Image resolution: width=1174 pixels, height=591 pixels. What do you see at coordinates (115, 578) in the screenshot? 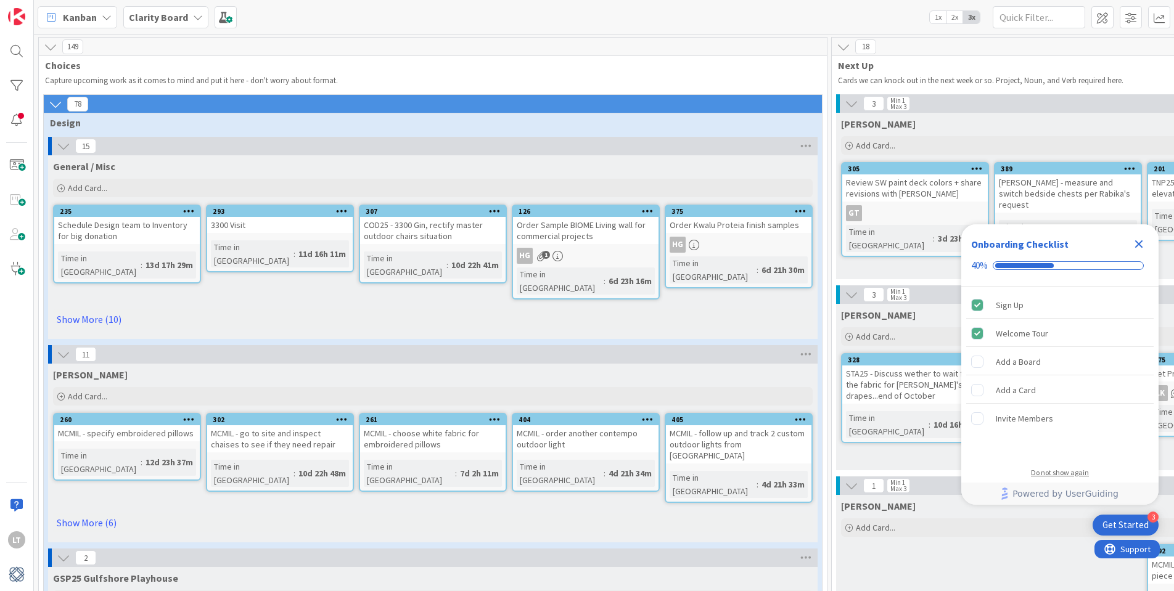
I see `span: GSP25 Gulfshore Playhouse` at bounding box center [115, 578].